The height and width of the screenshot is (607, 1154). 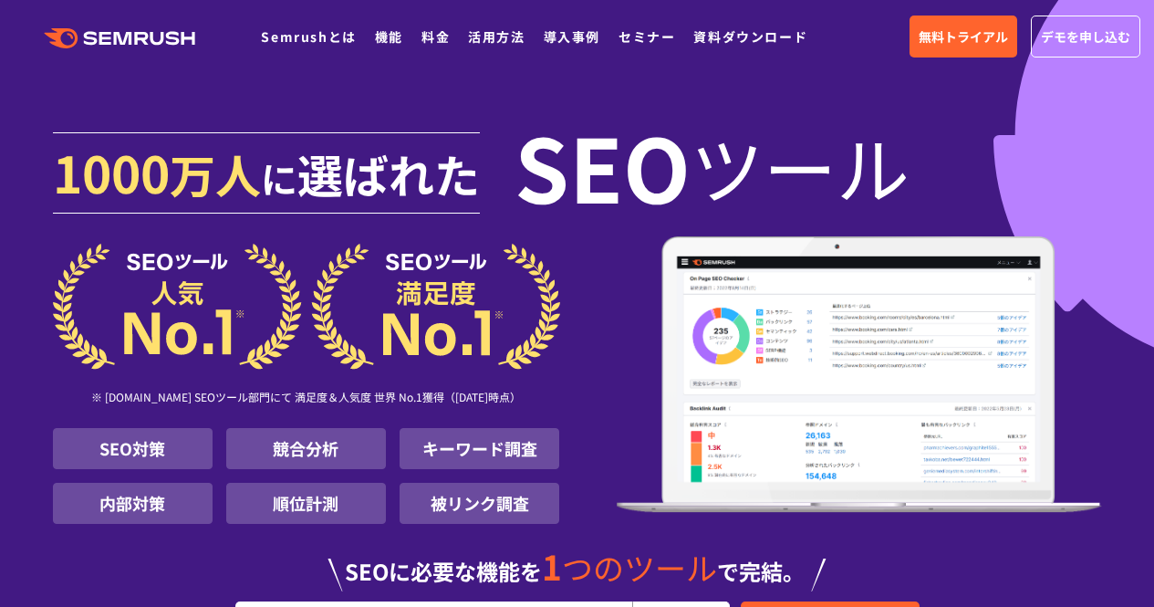 I want to click on span: デモを申し込む, so click(x=1086, y=36).